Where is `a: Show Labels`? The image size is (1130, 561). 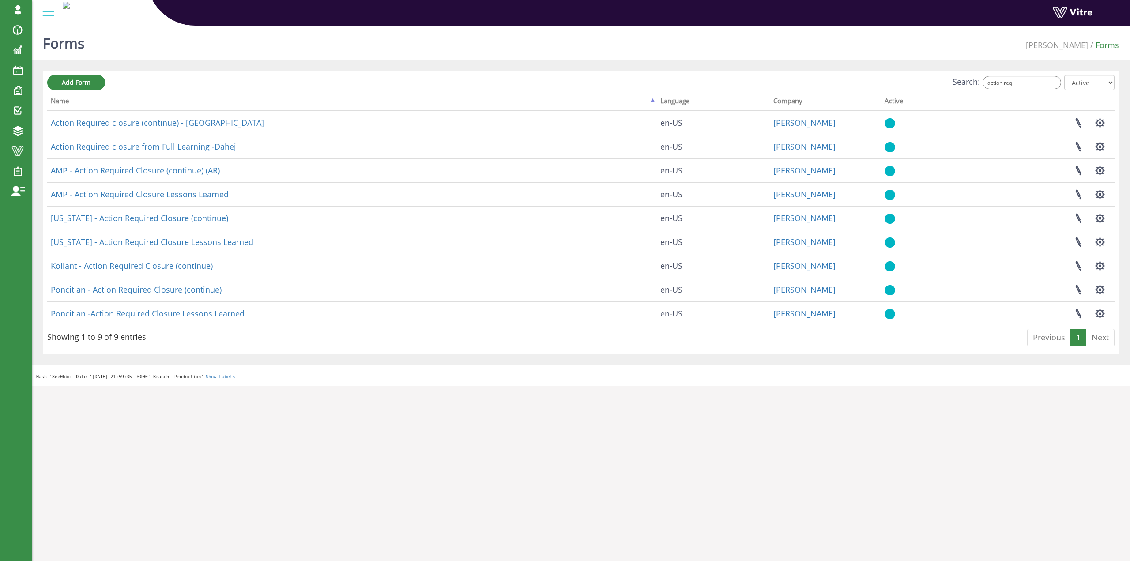 a: Show Labels is located at coordinates (220, 377).